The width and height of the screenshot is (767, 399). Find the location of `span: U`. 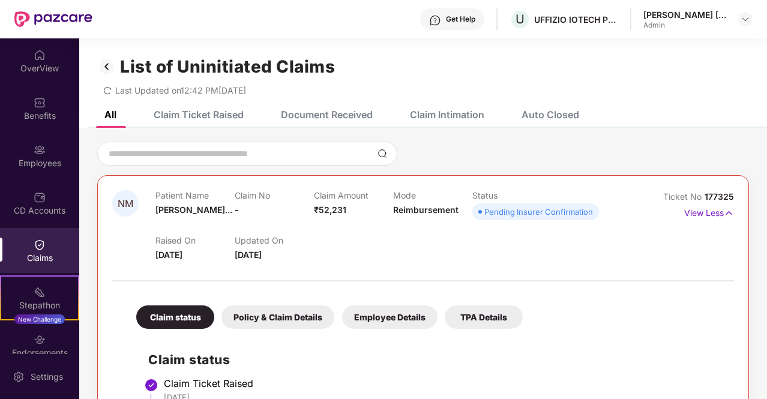

span: U is located at coordinates (519, 19).